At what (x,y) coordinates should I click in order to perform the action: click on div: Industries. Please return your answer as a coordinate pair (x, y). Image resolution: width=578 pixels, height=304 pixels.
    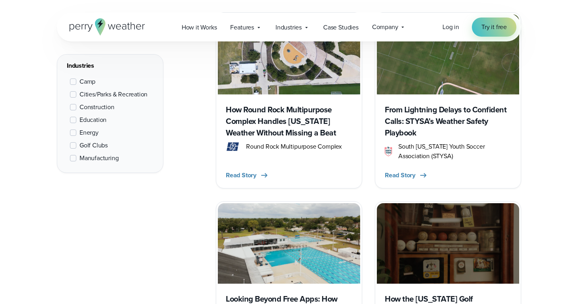
    Looking at the image, I should click on (110, 66).